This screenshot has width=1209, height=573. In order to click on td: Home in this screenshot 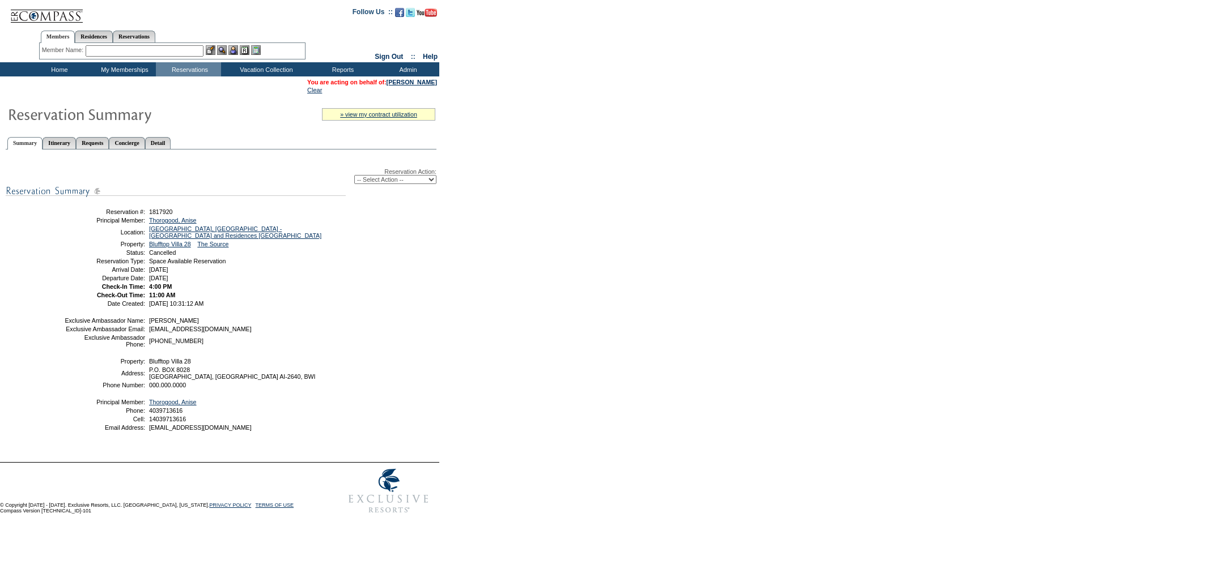, I will do `click(58, 69)`.